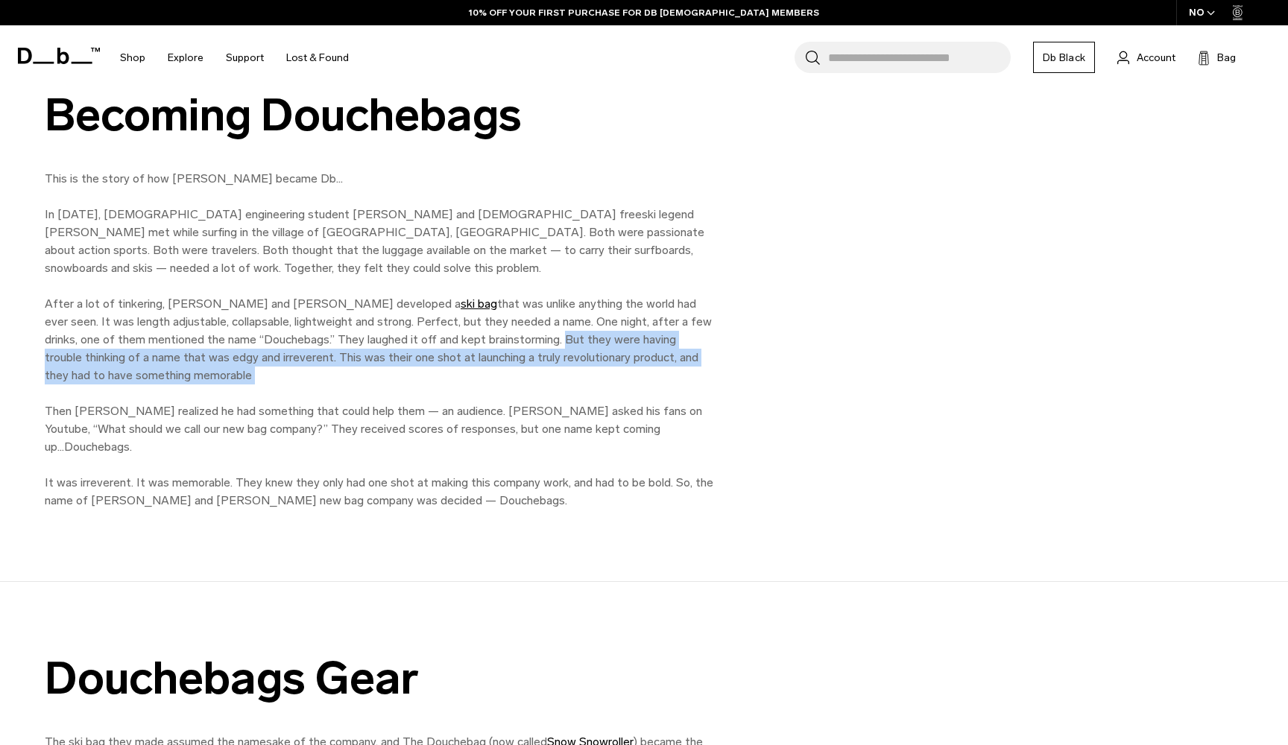  I want to click on button: Bag, so click(1217, 57).